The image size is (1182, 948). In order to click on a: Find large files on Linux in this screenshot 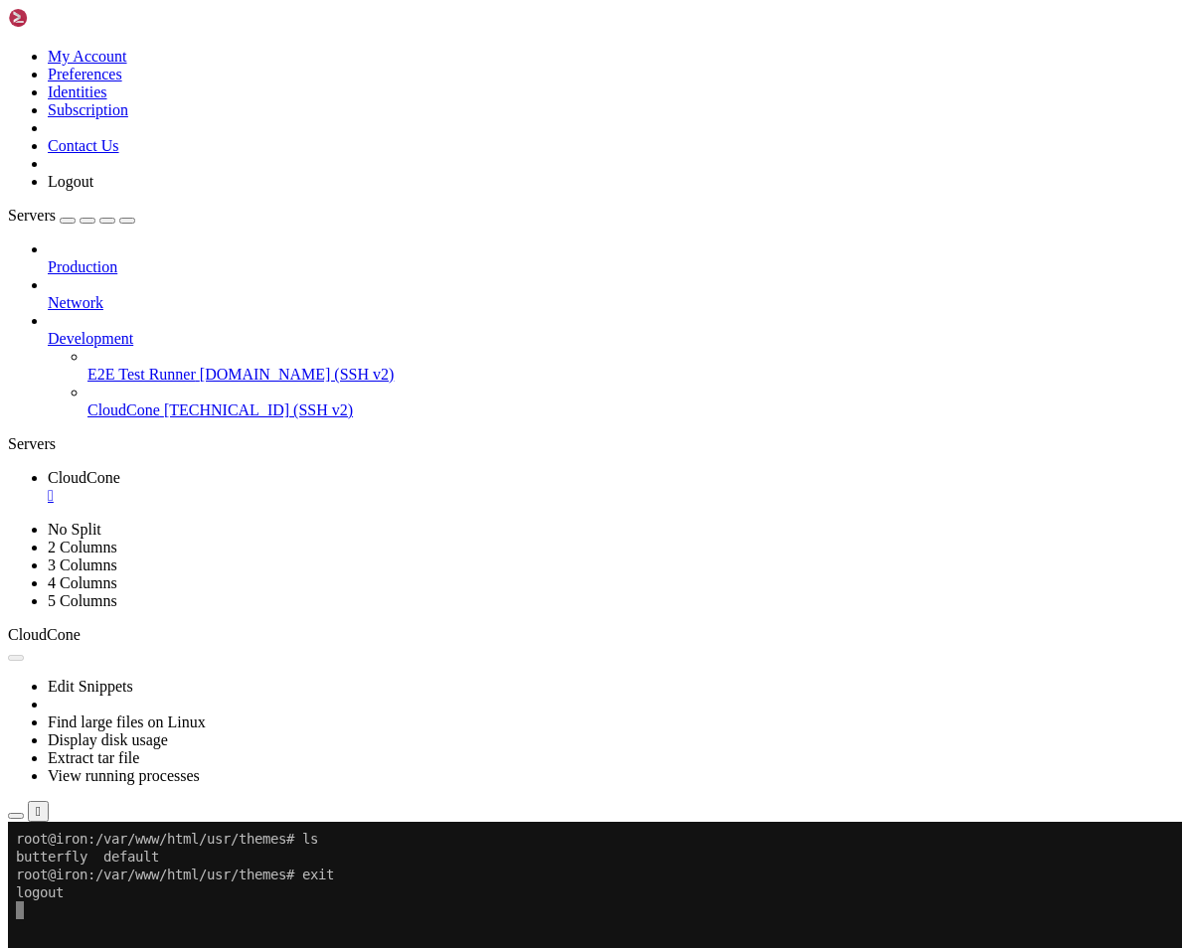, I will do `click(126, 722)`.